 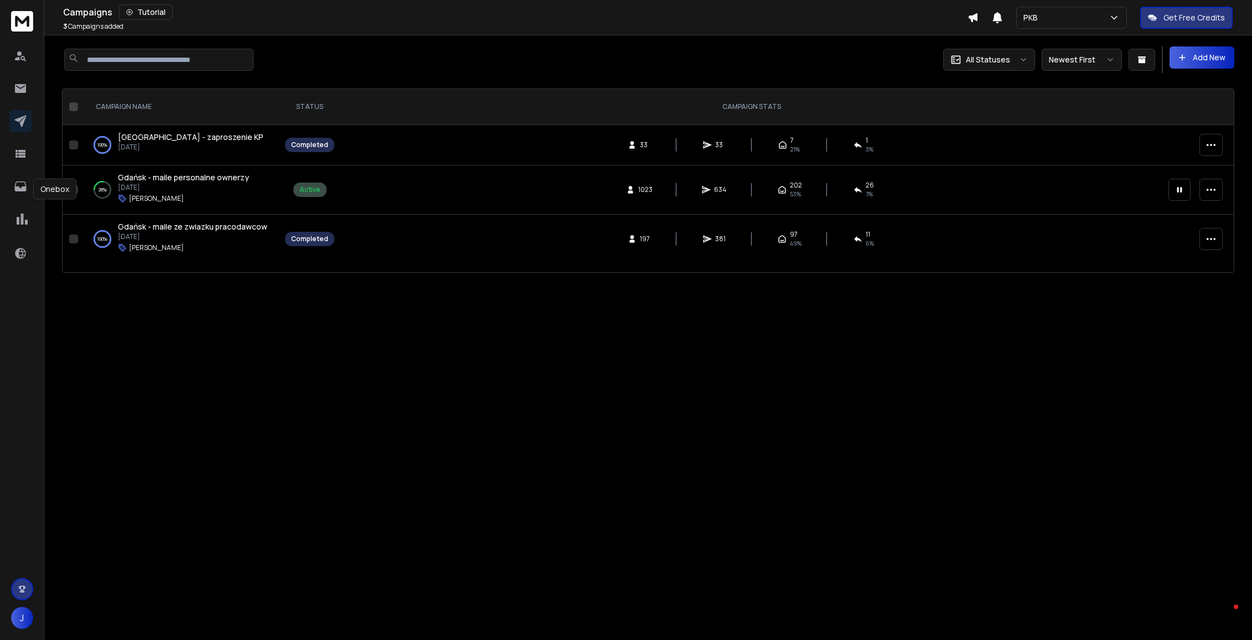 I want to click on span: 7, so click(x=792, y=141).